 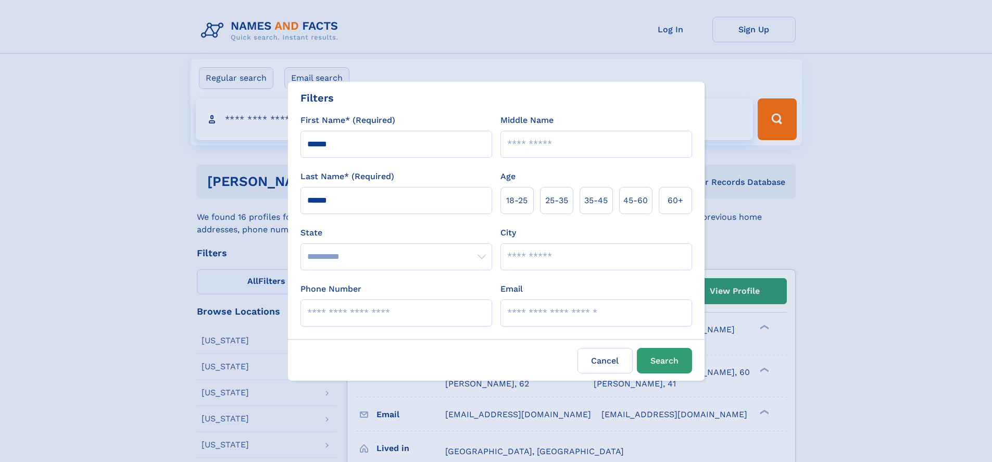 I want to click on label: City, so click(x=508, y=233).